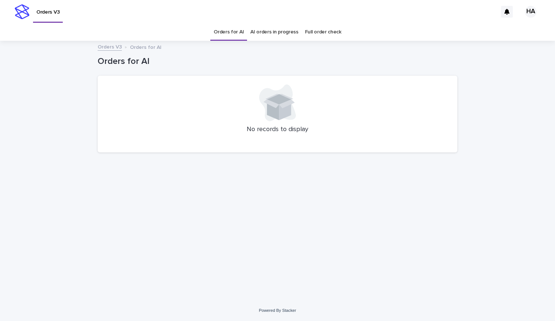  What do you see at coordinates (277, 129) in the screenshot?
I see `p: No records to display` at bounding box center [277, 129].